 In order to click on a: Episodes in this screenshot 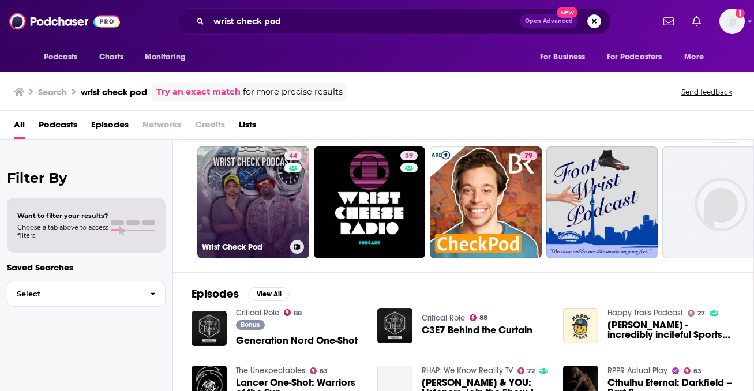, I will do `click(110, 127)`.